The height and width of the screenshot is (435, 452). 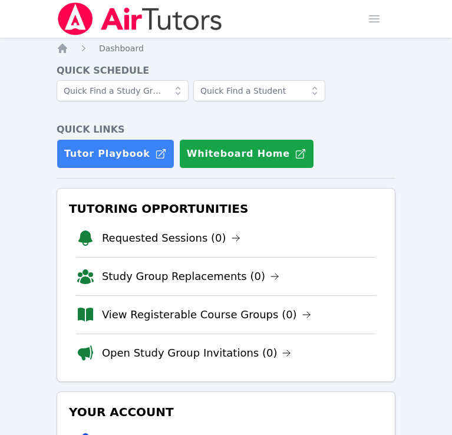 I want to click on h4: Quick Links, so click(x=226, y=130).